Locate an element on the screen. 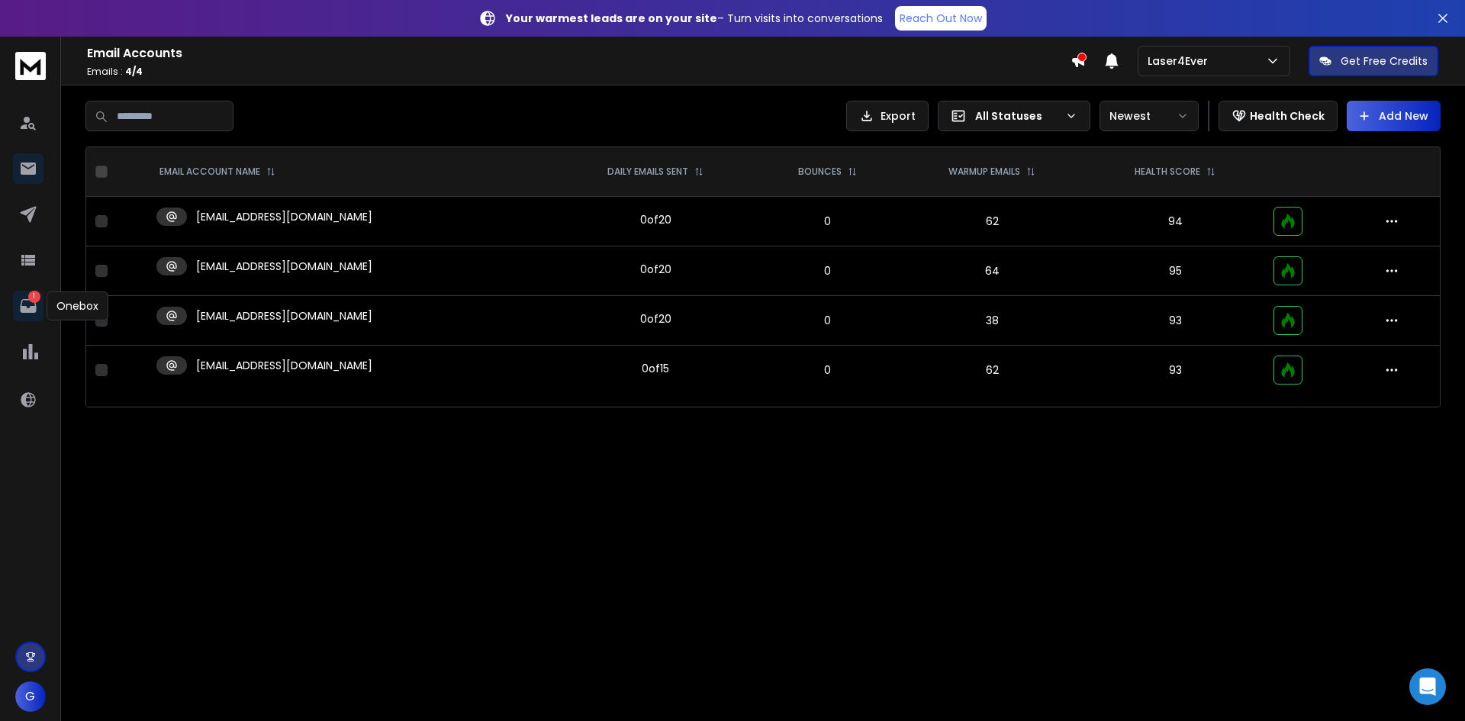 Image resolution: width=1465 pixels, height=721 pixels. td: 38 is located at coordinates (992, 321).